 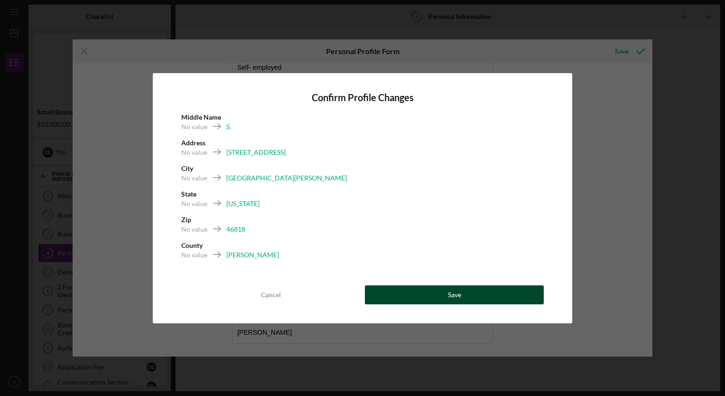 I want to click on b: County, so click(x=192, y=245).